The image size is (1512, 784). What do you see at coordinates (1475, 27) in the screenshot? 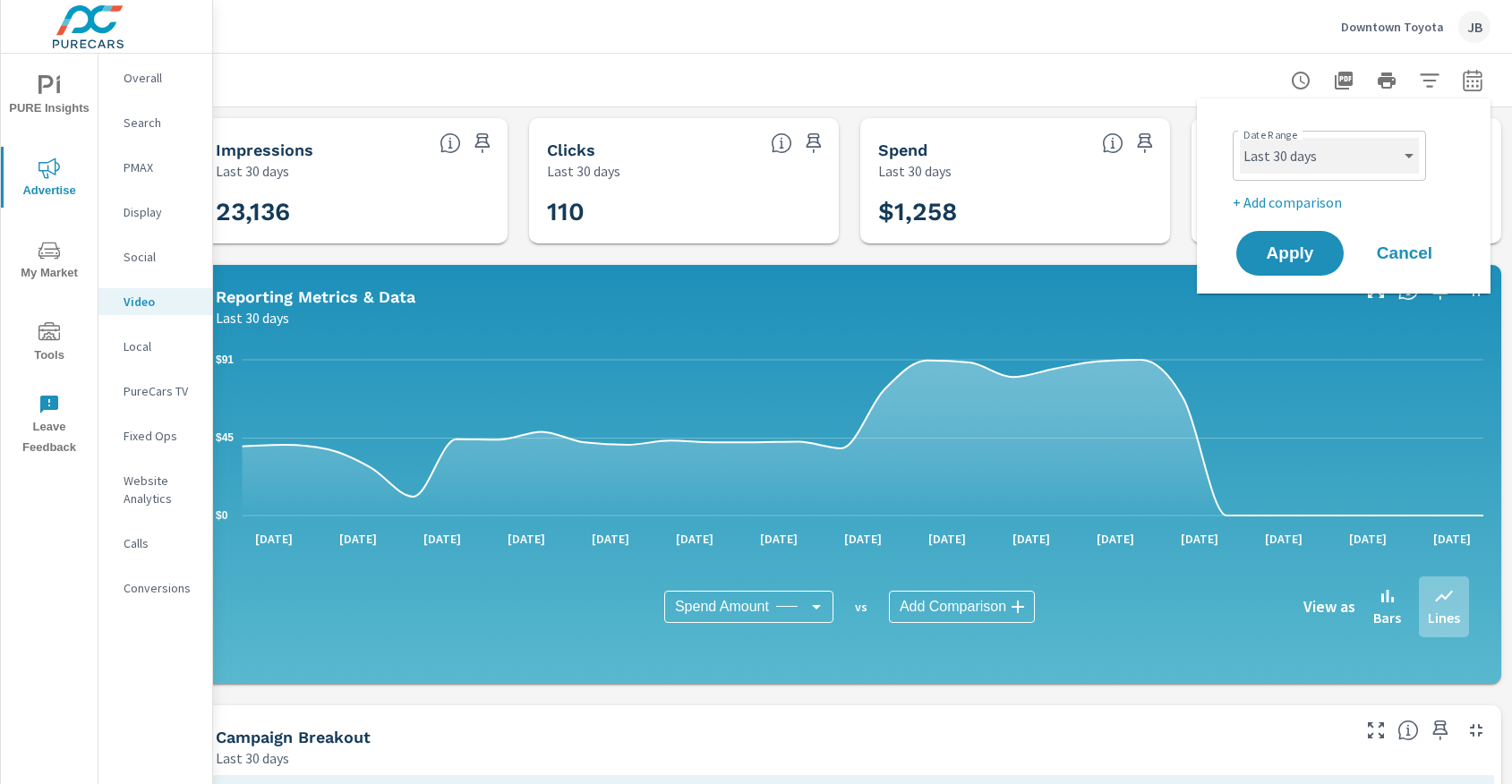
I see `div: JB` at bounding box center [1475, 27].